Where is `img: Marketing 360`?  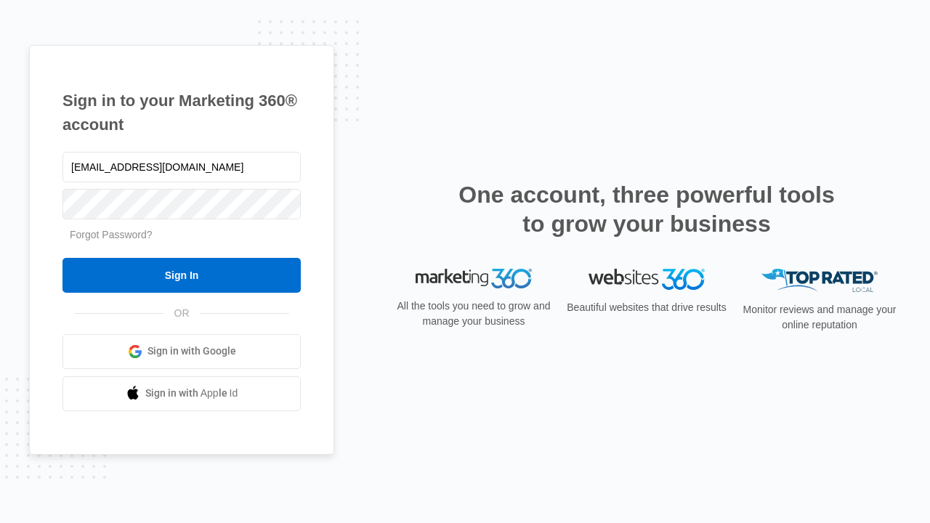 img: Marketing 360 is located at coordinates (474, 279).